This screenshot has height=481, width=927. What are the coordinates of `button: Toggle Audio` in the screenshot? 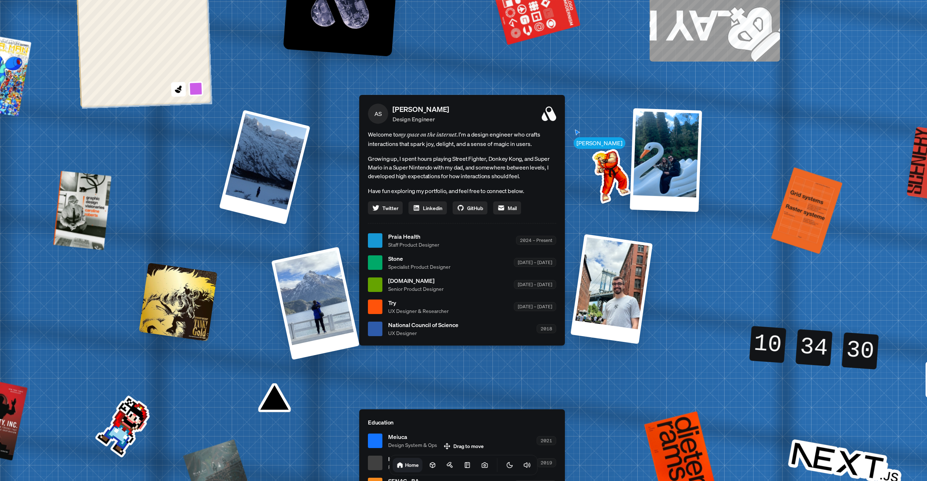 It's located at (527, 465).